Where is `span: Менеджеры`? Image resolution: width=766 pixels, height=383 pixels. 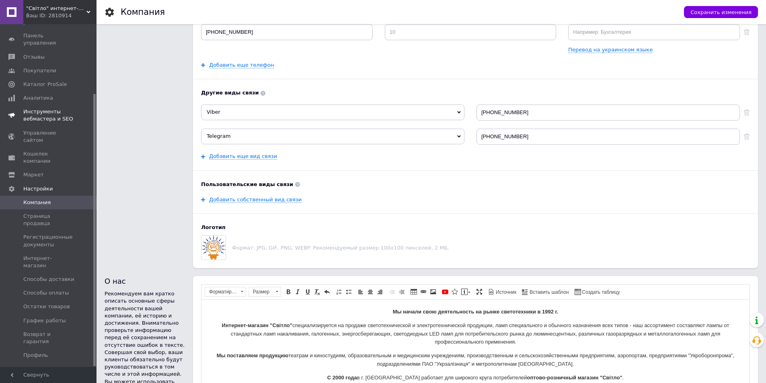
span: Менеджеры is located at coordinates (40, 369).